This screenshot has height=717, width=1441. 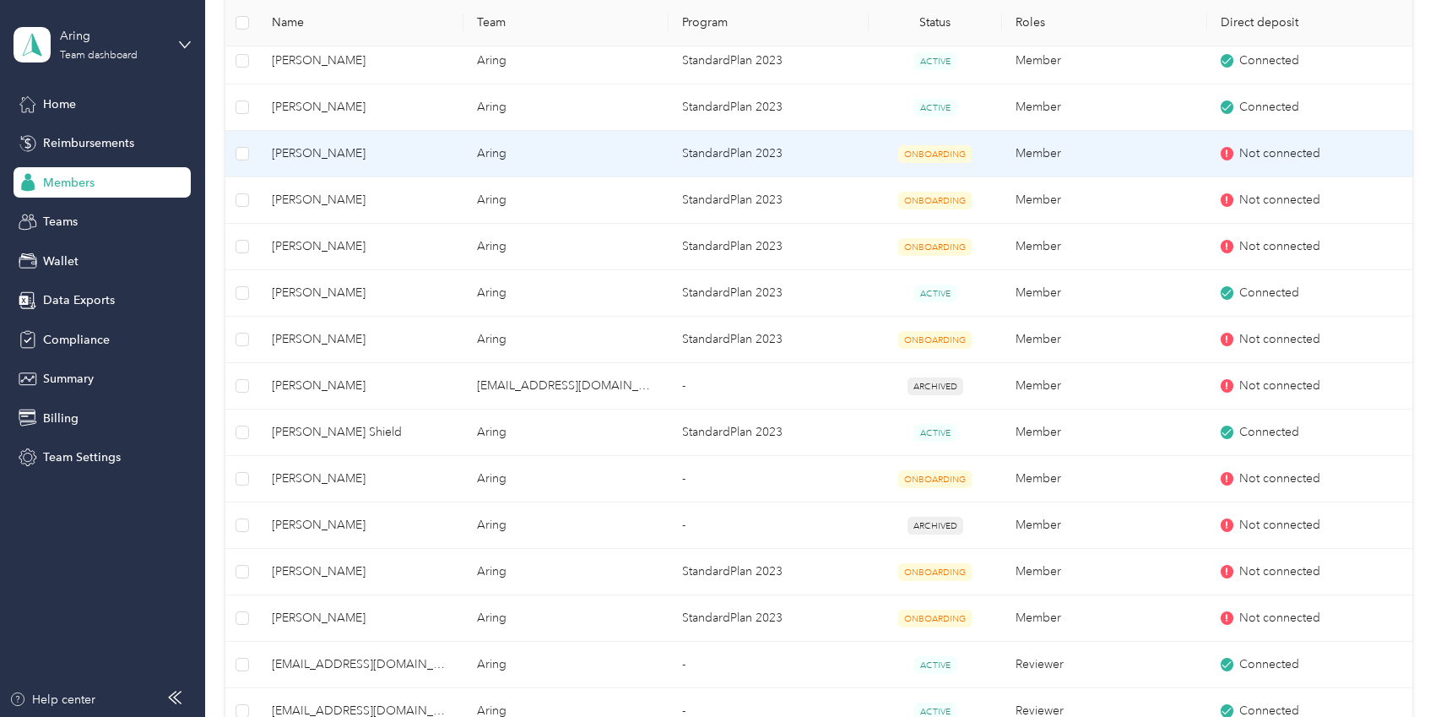 What do you see at coordinates (360, 664) in the screenshot?
I see `td: favr1+aring@everlance.com` at bounding box center [360, 664].